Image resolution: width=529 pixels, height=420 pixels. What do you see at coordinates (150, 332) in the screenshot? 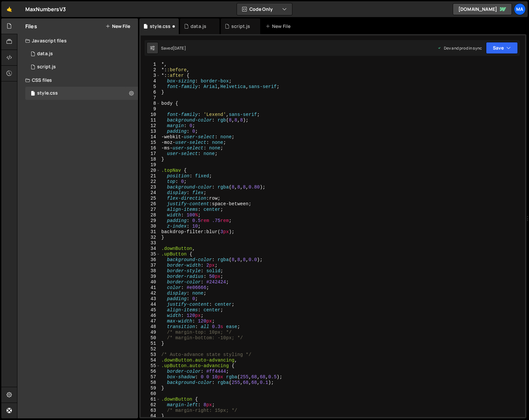
I see `div: 49` at bounding box center [150, 332].